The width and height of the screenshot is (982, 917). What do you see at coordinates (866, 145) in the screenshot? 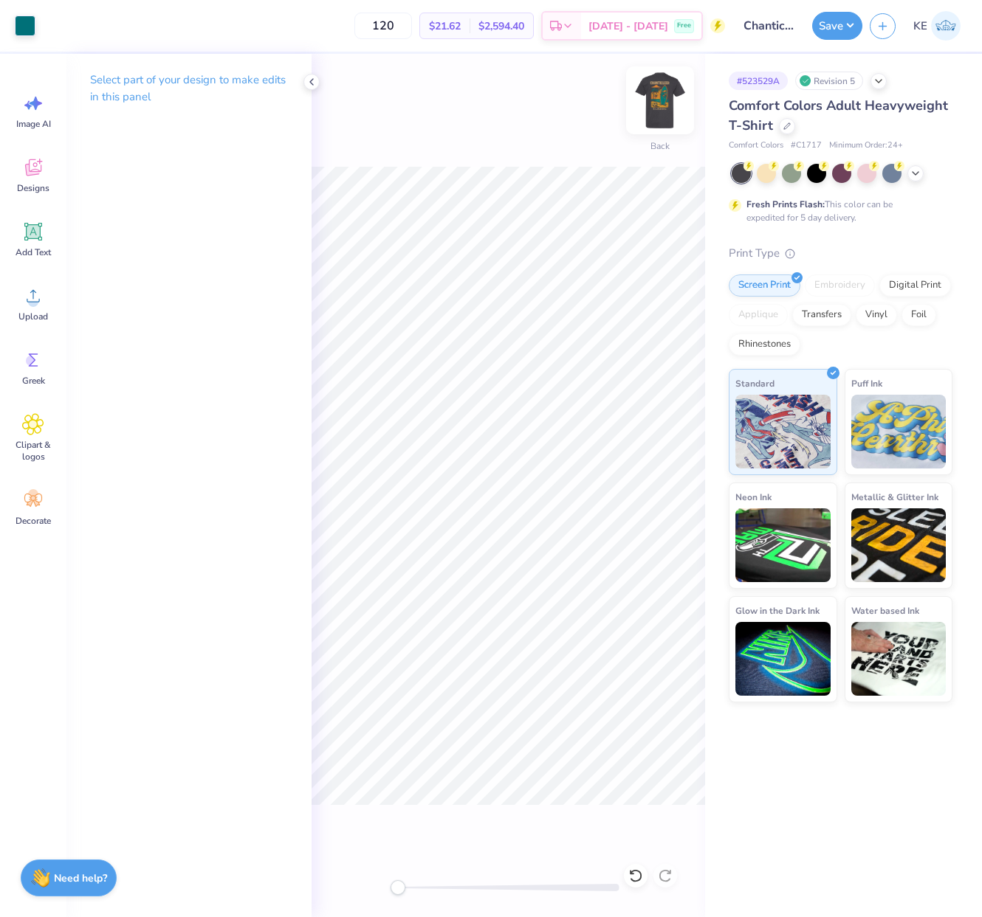
I see `span: Minimum Order: 24 +` at bounding box center [866, 145].